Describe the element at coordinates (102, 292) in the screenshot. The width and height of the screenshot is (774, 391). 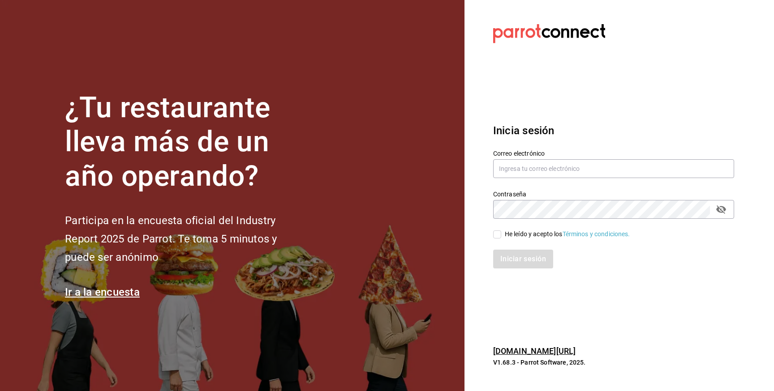
I see `a: Ir a la encuesta` at that location.